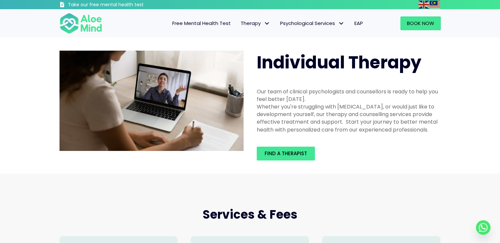 The image size is (500, 243). Describe the element at coordinates (119, 5) in the screenshot. I see `a: Take our free mental health test` at that location.